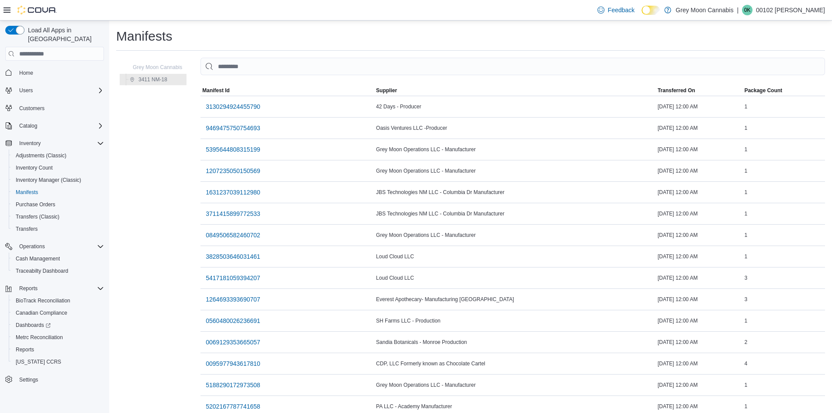 Image resolution: width=832 pixels, height=413 pixels. Describe the element at coordinates (233, 171) in the screenshot. I see `button: 1207235050150569` at that location.